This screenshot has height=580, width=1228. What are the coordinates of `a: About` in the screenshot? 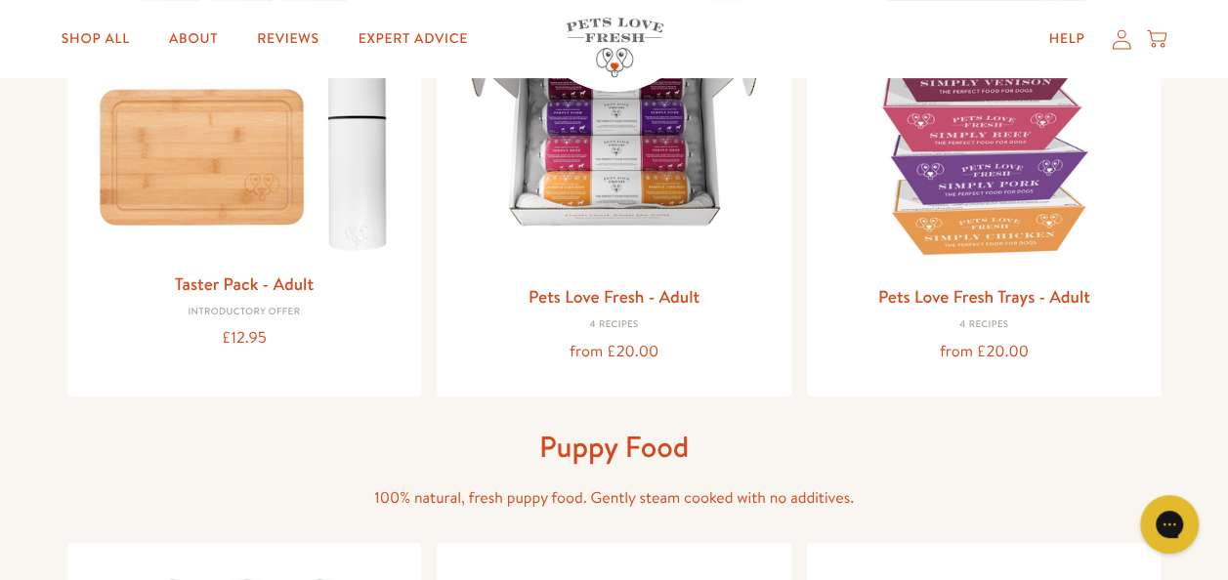 It's located at (193, 39).